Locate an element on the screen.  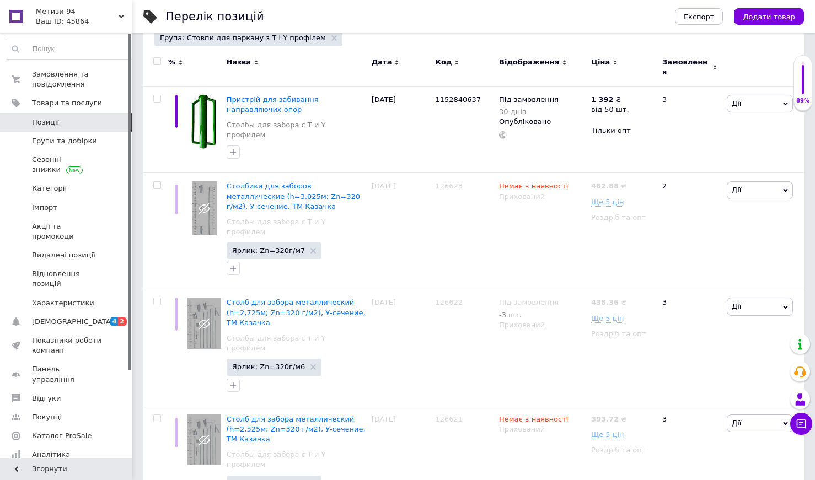
span: Код is located at coordinates (443, 62).